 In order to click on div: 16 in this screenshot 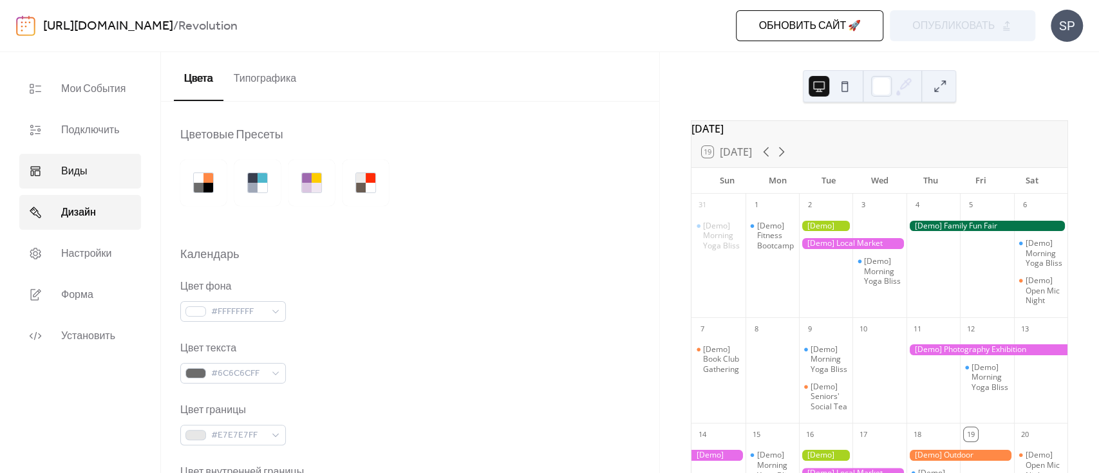, I will do `click(810, 434)`.